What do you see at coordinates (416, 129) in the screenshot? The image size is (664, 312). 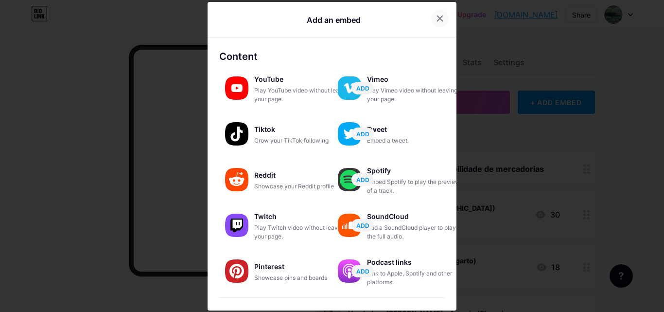 I see `div: Tweet` at bounding box center [416, 129].